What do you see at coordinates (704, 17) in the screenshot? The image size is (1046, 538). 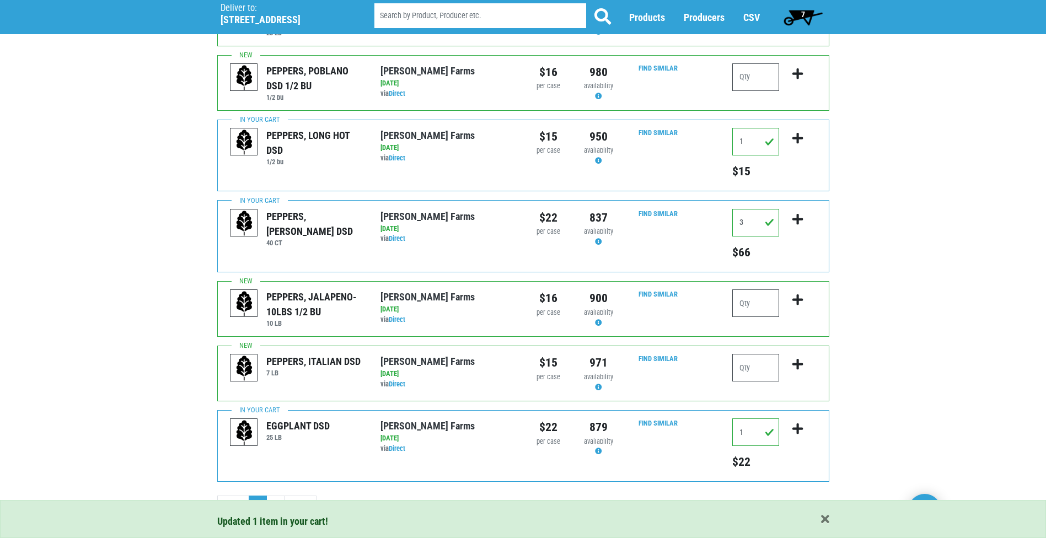 I see `a: Producers` at bounding box center [704, 17].